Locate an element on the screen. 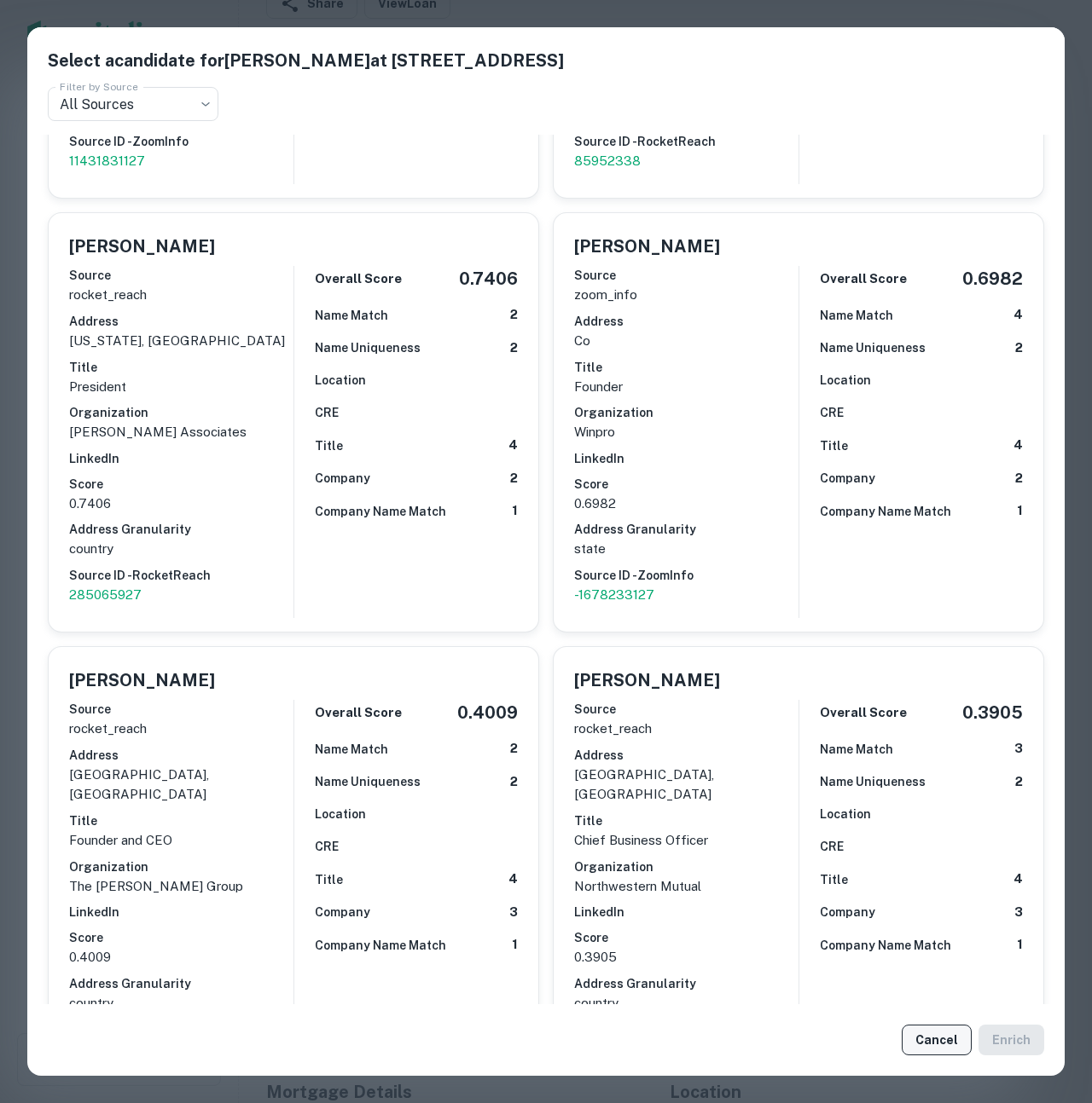  p: zoom_info is located at coordinates (685, 295).